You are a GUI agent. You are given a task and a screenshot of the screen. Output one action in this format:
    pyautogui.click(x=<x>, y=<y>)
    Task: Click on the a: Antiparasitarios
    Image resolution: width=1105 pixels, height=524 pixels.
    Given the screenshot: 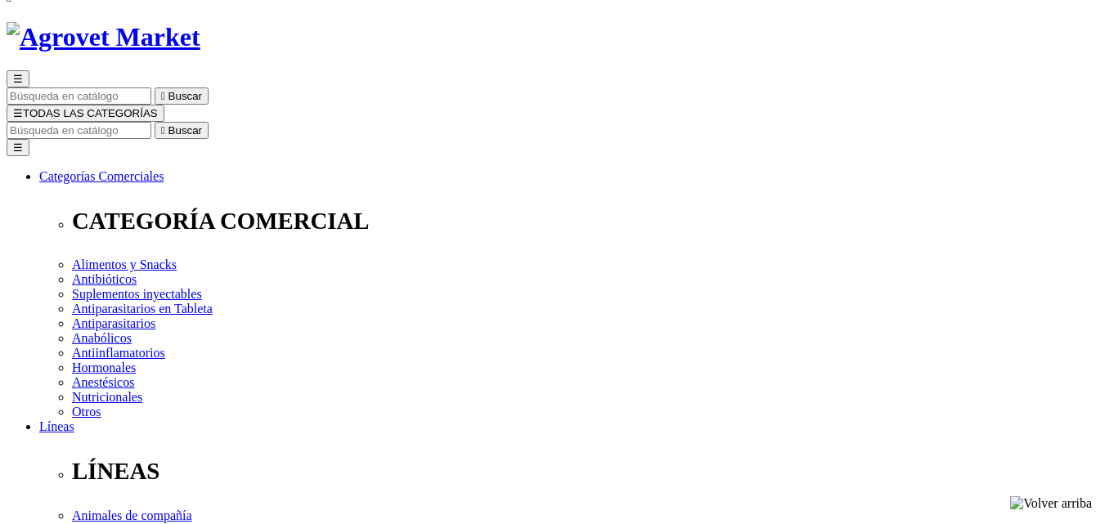 What is the action you would take?
    pyautogui.click(x=114, y=323)
    